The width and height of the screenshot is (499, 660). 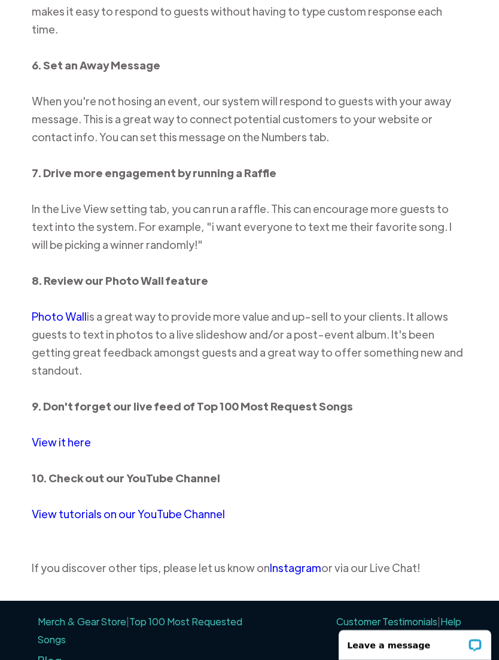 What do you see at coordinates (387, 621) in the screenshot?
I see `a: Customer Testimonials` at bounding box center [387, 621].